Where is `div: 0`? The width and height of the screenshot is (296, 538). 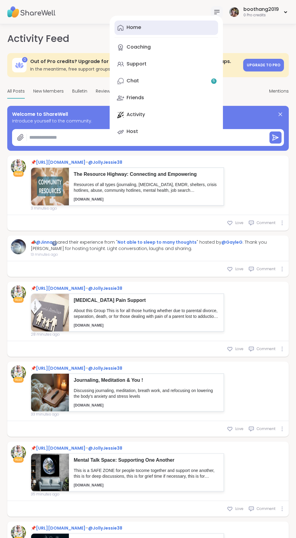 div: 0 is located at coordinates (25, 60).